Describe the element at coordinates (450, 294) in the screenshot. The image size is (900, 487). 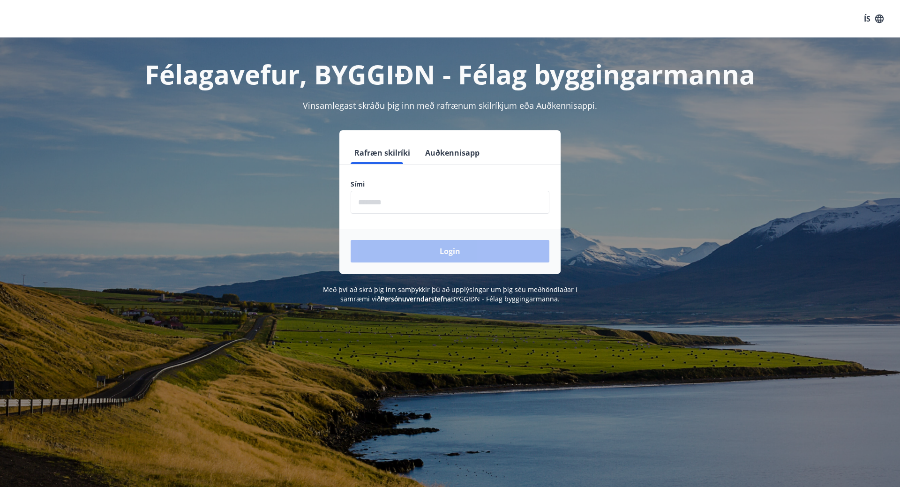
I see `span: Með því að skrá þig inn samþykkir þú að upplýsingar um þig séu meðhöndlaðar í samræmi við BYGGIÐN...` at that location.